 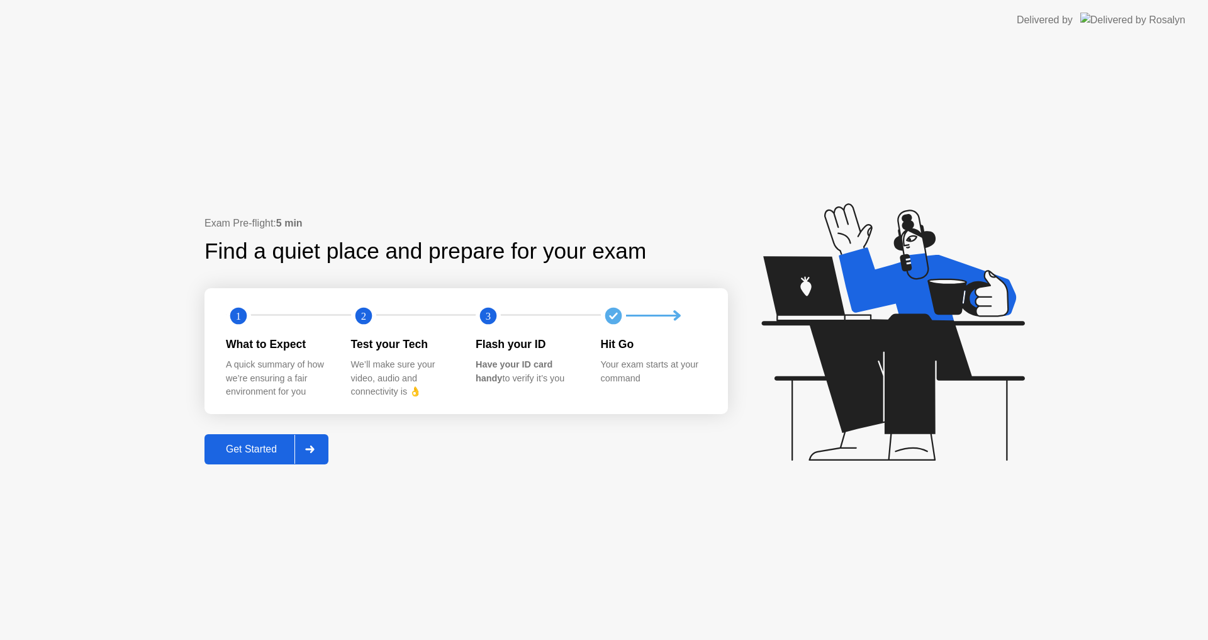 What do you see at coordinates (278, 378) in the screenshot?
I see `div: A quick summary of how we’re ensuring a fair environment for you` at bounding box center [278, 378].